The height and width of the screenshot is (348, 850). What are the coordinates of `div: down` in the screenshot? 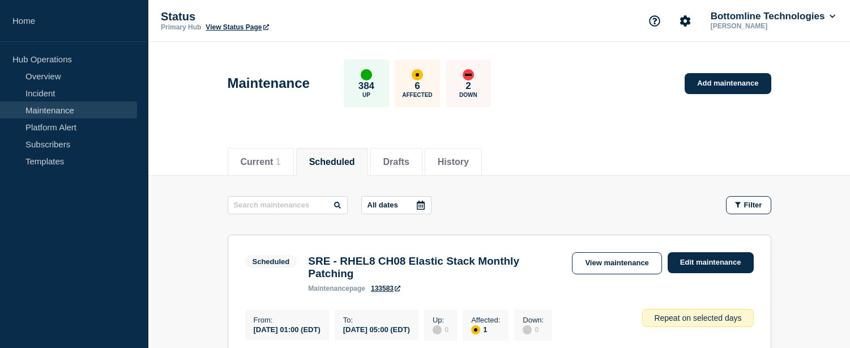 It's located at (468, 75).